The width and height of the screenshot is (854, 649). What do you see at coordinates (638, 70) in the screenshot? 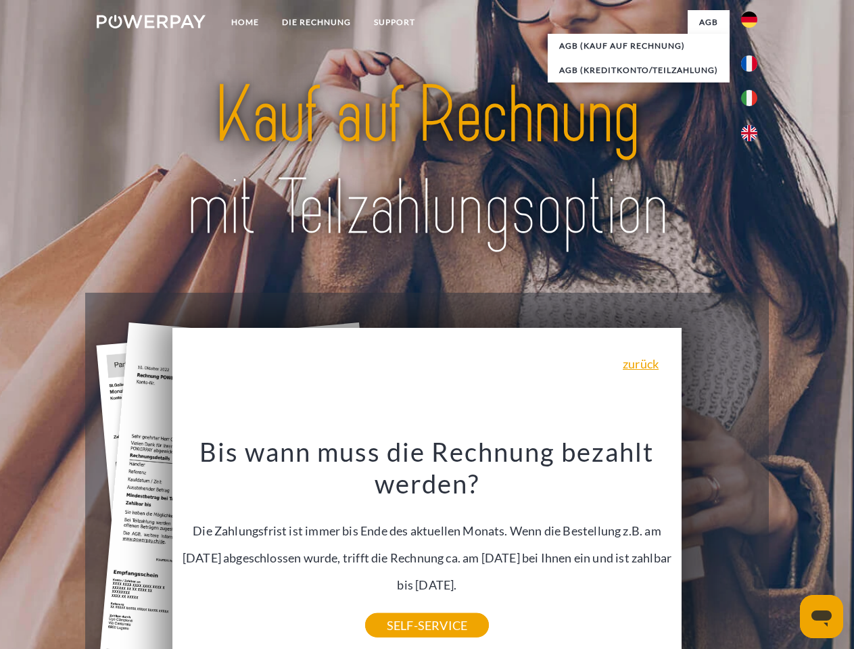
I see `a: AGB (Kreditkonto/Teilzahlung)` at bounding box center [638, 70].